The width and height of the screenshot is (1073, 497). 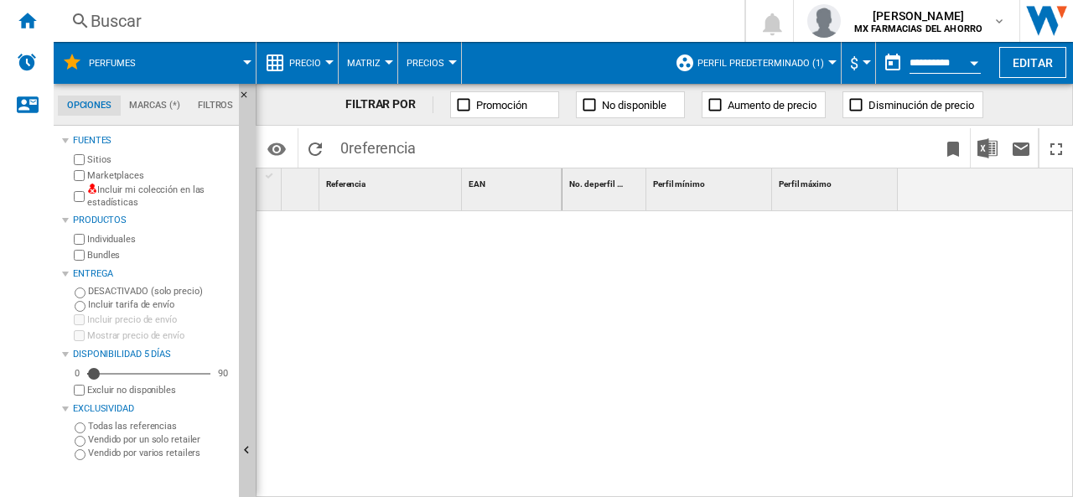 I want to click on div: Precios, so click(x=429, y=63).